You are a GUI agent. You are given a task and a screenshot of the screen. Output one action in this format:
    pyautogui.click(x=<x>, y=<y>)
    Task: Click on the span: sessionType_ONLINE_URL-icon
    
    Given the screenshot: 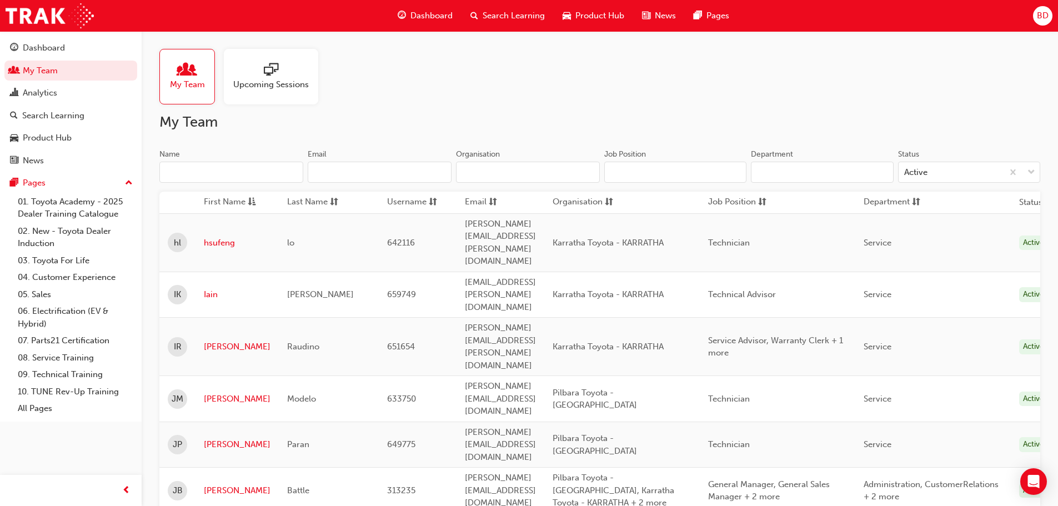 What is the action you would take?
    pyautogui.click(x=271, y=71)
    